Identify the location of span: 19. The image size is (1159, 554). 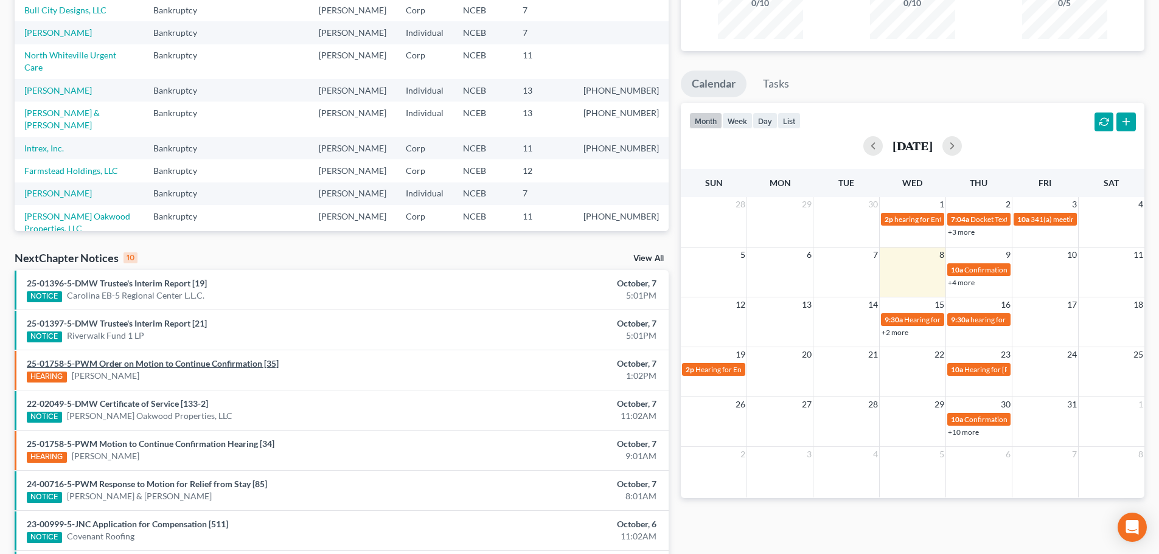
(741, 355).